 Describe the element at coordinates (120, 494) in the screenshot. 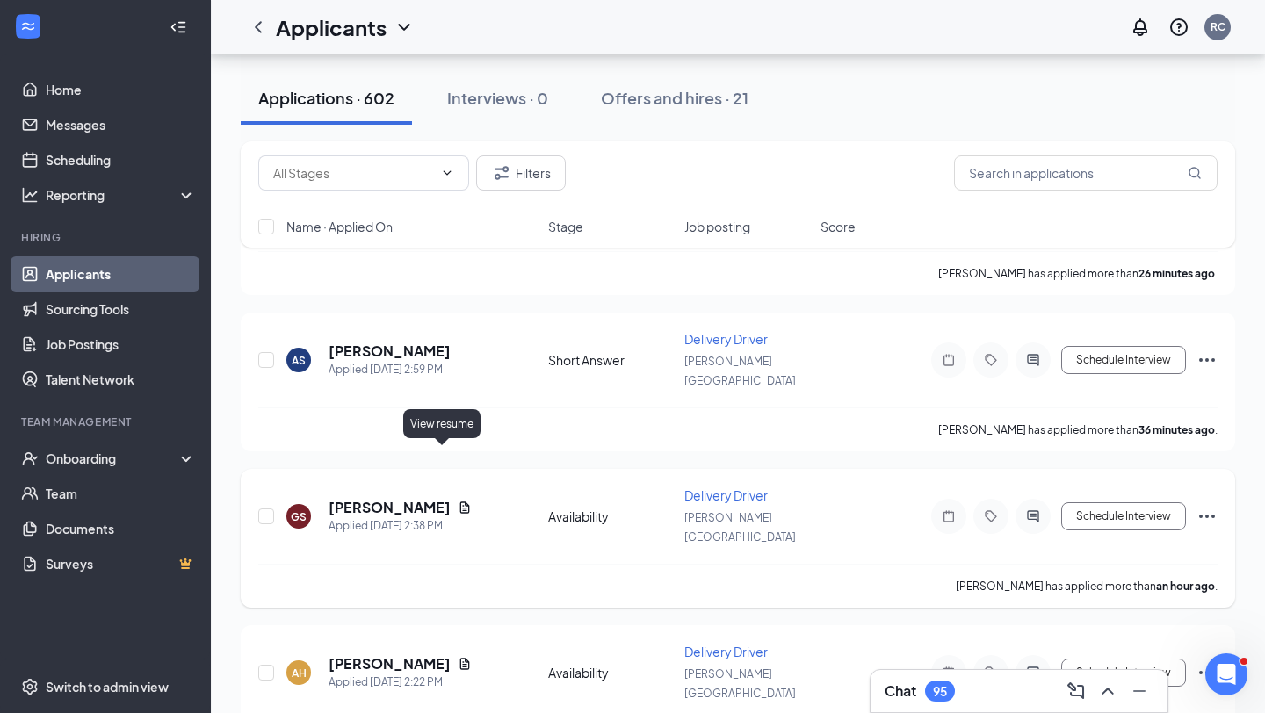

I see `a: Team` at that location.